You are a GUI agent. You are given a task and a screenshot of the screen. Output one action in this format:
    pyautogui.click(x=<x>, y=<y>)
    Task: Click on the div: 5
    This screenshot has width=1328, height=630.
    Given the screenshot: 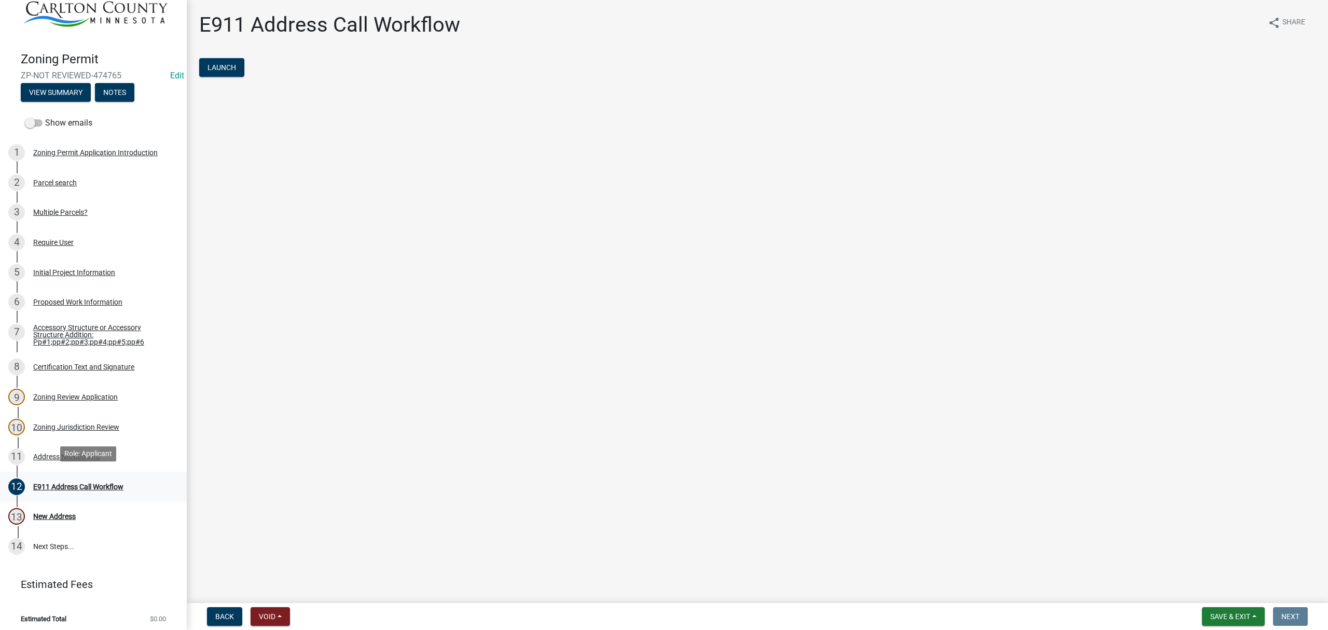 What is the action you would take?
    pyautogui.click(x=17, y=272)
    